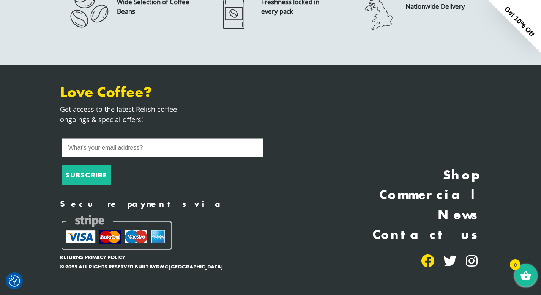  Describe the element at coordinates (515, 265) in the screenshot. I see `span: 0` at that location.